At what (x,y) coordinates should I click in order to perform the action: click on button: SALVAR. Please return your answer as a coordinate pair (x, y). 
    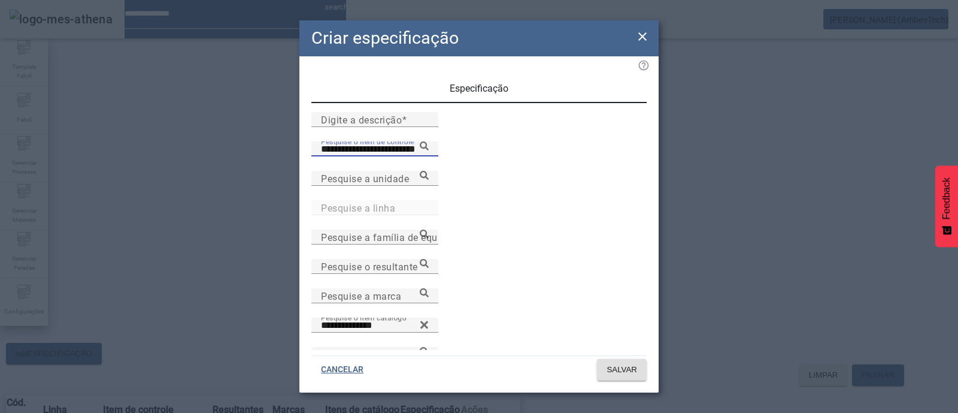
    Looking at the image, I should click on (622, 370).